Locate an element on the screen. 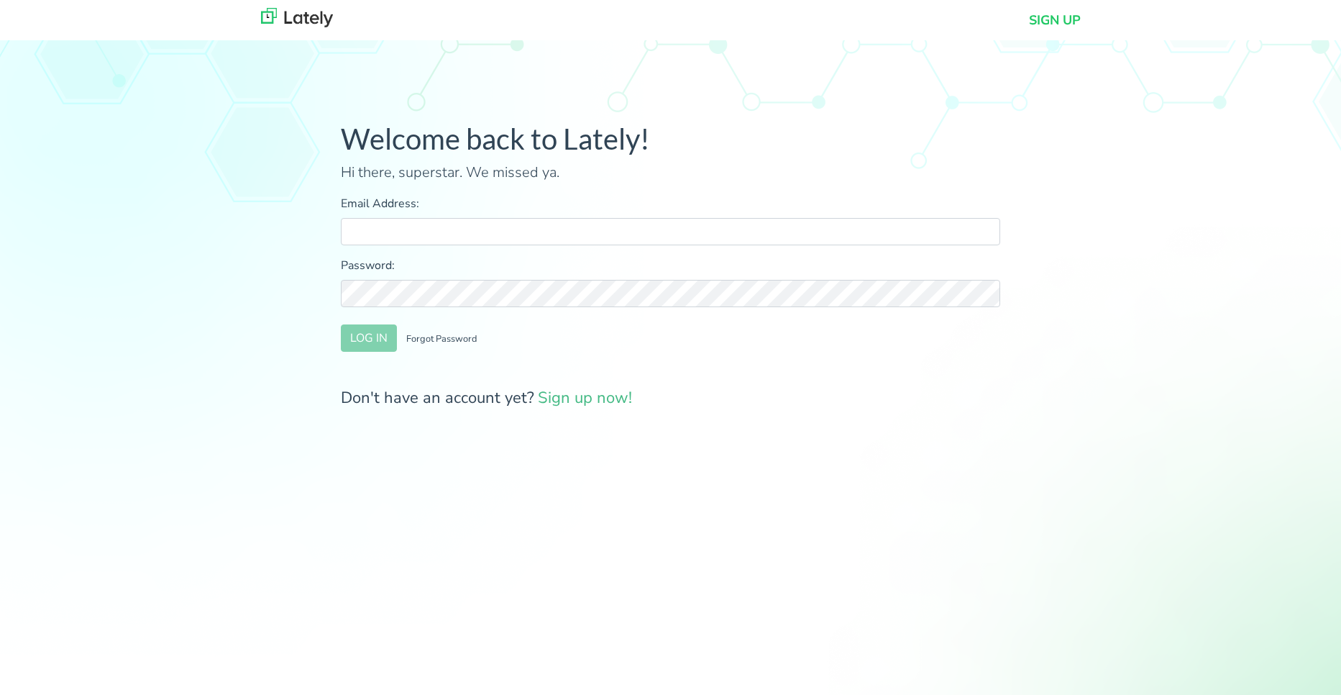 This screenshot has height=695, width=1341. a: SIGN UP is located at coordinates (1055, 20).